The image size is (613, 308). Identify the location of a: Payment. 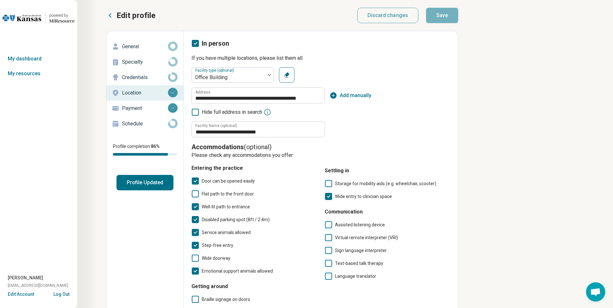
(145, 109).